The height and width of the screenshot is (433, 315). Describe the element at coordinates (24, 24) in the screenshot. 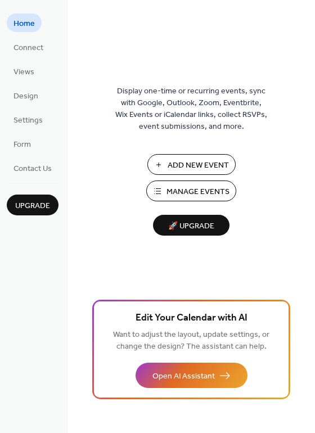

I see `span: Home` at that location.